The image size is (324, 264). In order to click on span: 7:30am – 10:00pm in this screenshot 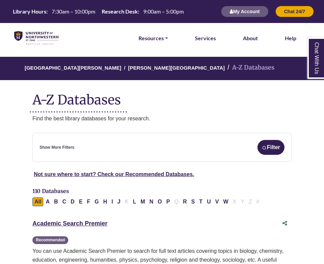, I will do `click(73, 11)`.